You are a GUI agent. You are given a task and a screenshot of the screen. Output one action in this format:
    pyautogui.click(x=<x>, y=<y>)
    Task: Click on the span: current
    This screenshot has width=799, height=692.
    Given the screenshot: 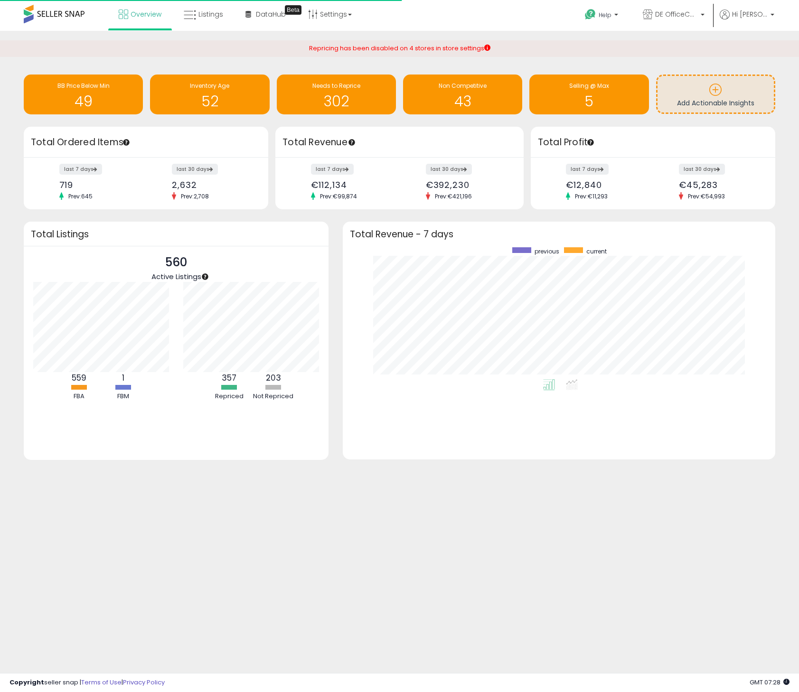 What is the action you would take?
    pyautogui.click(x=596, y=251)
    